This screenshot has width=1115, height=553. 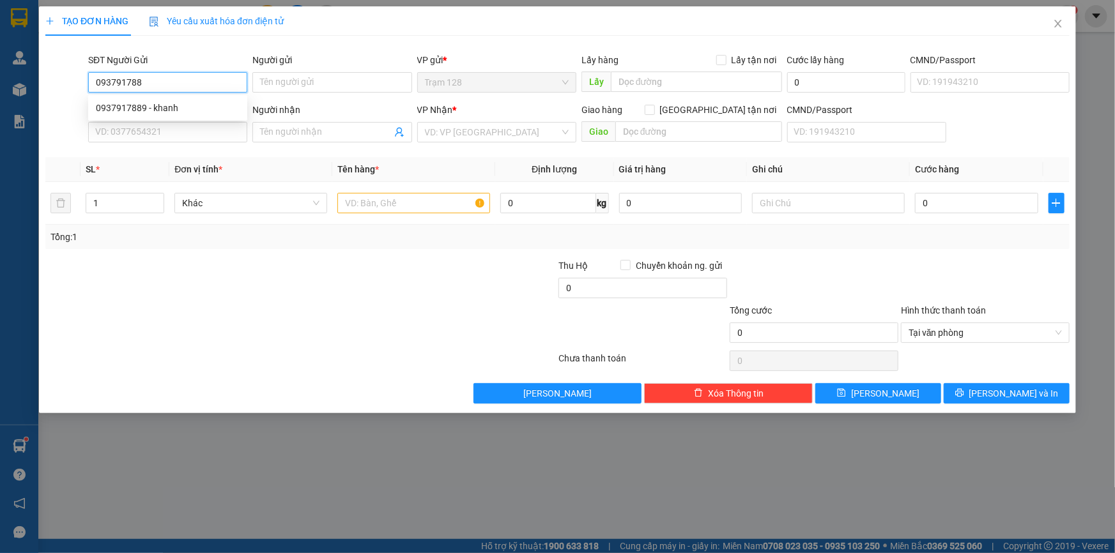 I want to click on div: 0937917889 - khanh, so click(x=167, y=108).